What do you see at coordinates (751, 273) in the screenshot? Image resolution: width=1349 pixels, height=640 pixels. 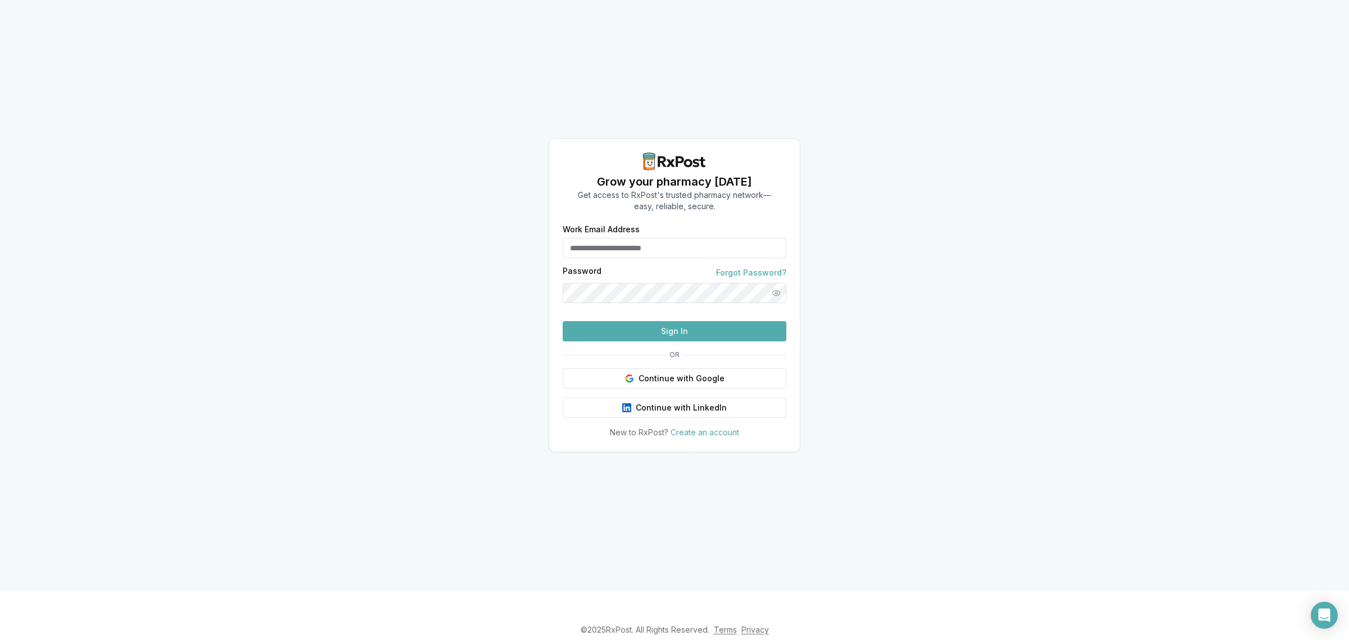 I see `a: Forgot Password?` at bounding box center [751, 273].